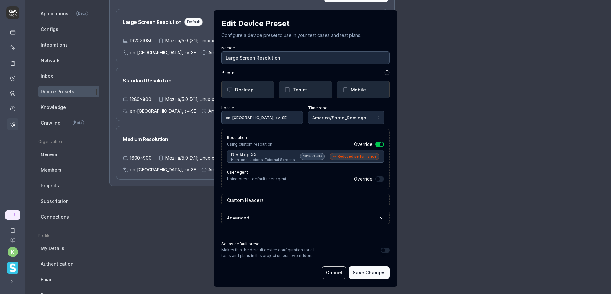 This screenshot has height=294, width=611. What do you see at coordinates (300, 89) in the screenshot?
I see `div: Tablet` at bounding box center [300, 89].